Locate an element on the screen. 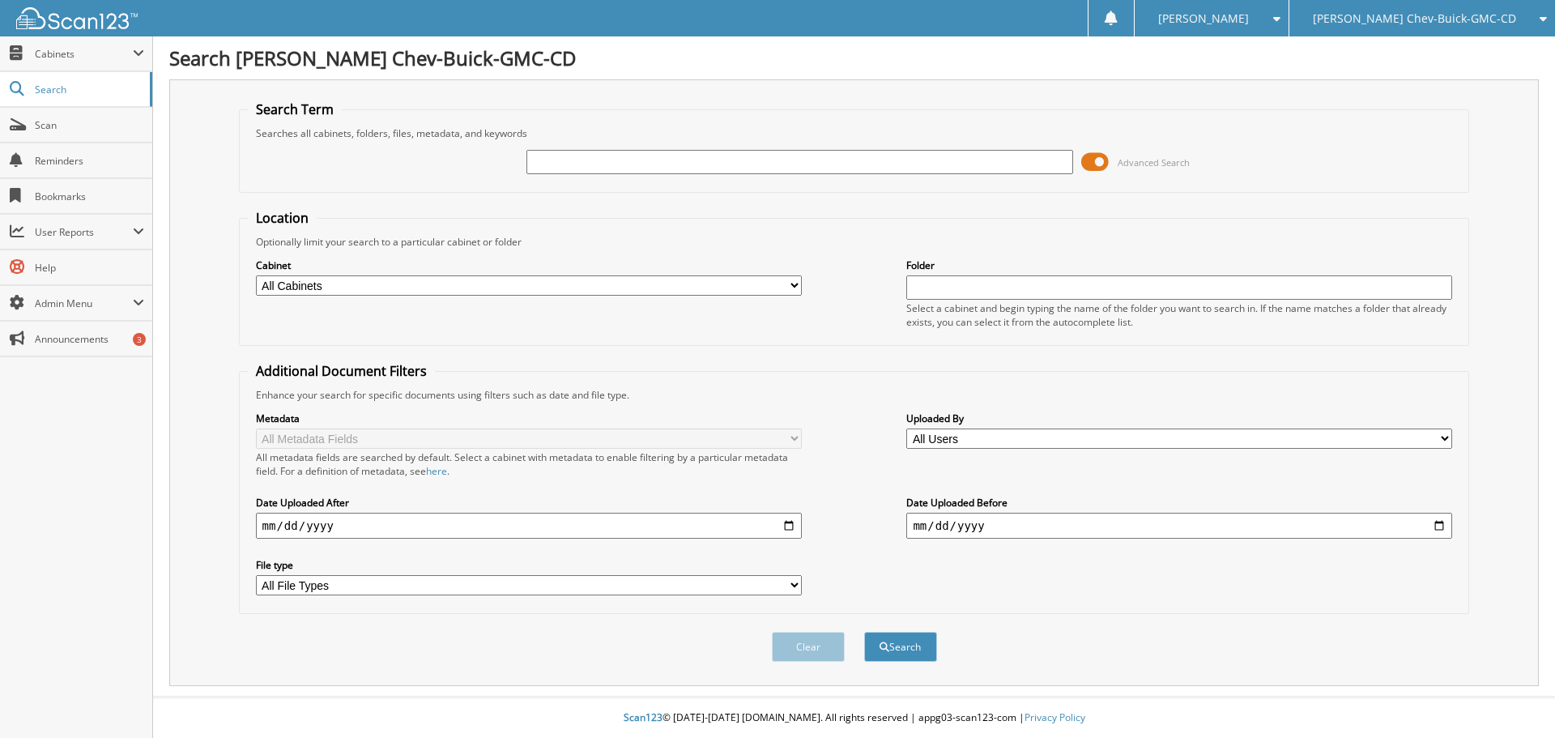  span: Reminders is located at coordinates (89, 160).